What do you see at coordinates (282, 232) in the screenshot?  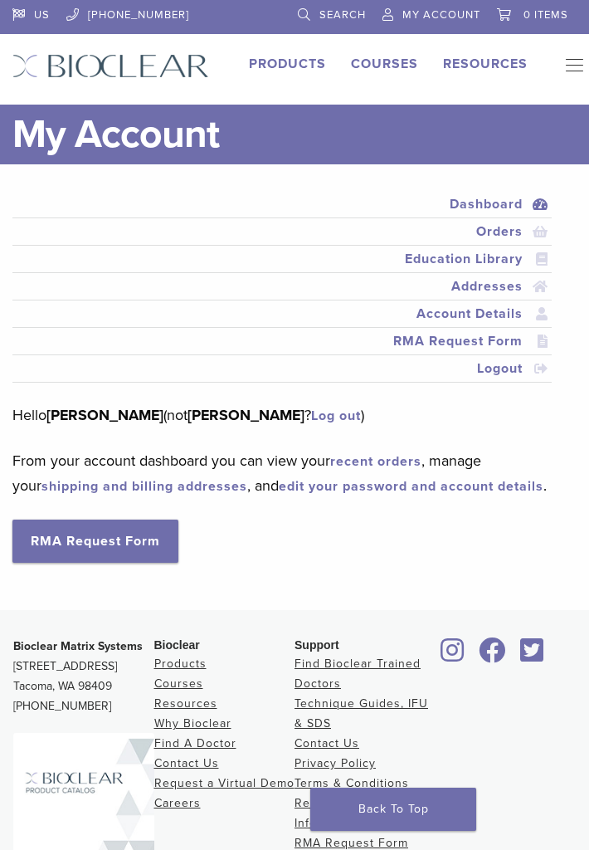 I see `a: Orders` at bounding box center [282, 232].